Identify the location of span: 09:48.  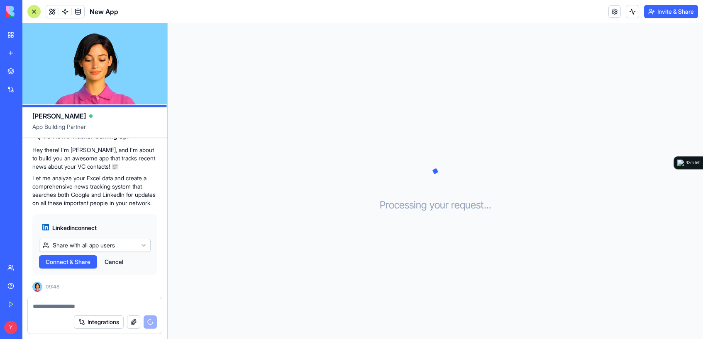
(52, 287).